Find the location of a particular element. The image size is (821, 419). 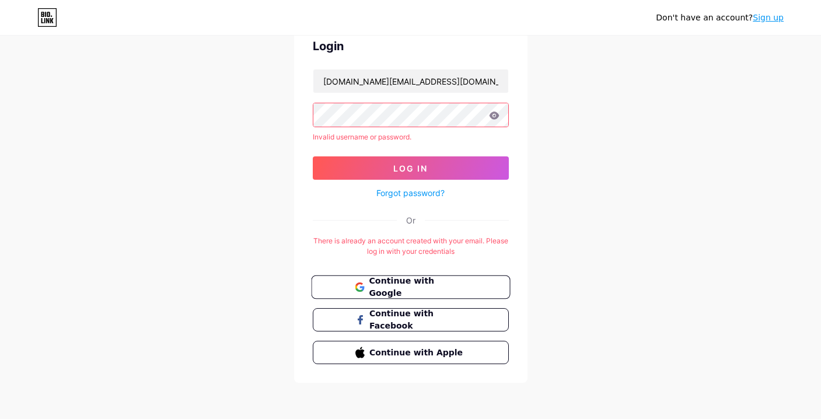

a: Continue with Facebook is located at coordinates (411, 320).